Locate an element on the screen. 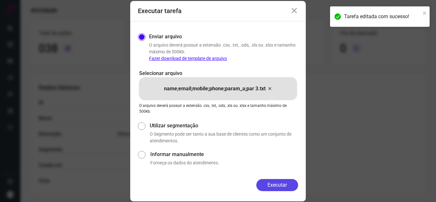 The width and height of the screenshot is (436, 202). h3: Executar tarefa is located at coordinates (160, 11).